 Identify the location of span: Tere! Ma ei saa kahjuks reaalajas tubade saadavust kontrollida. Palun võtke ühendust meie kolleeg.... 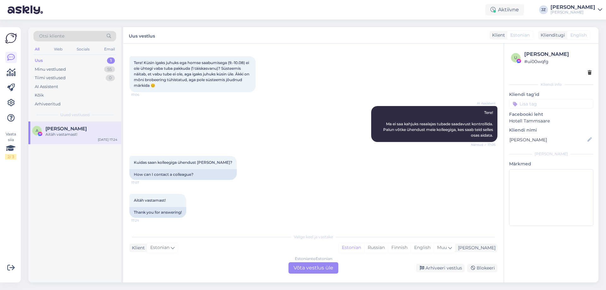
(438, 124).